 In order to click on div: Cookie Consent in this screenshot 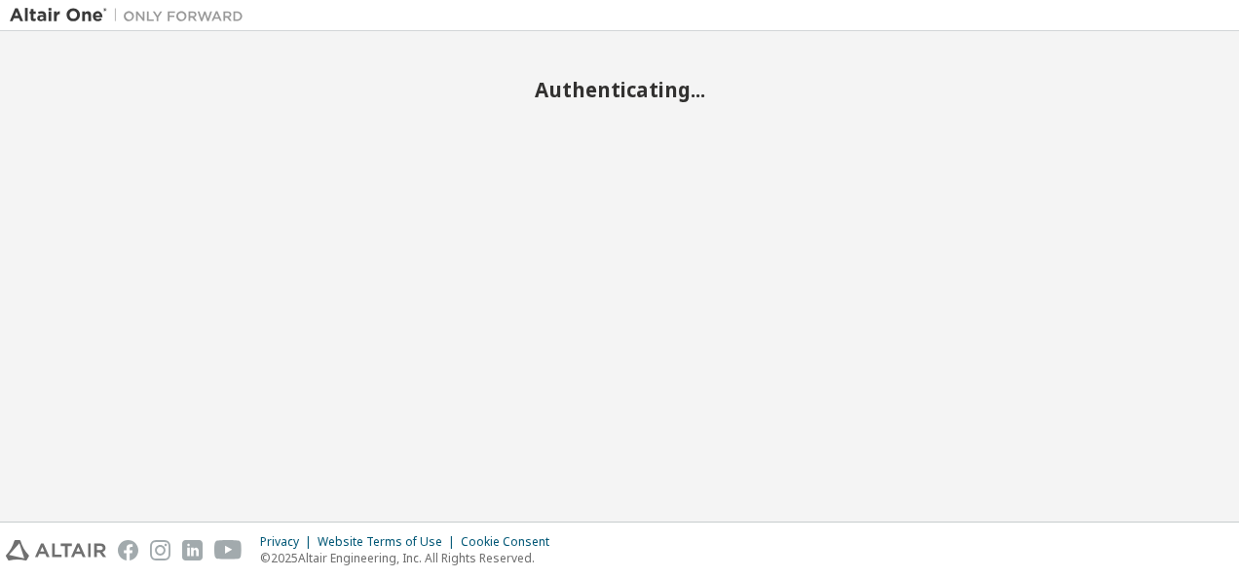, I will do `click(510, 542)`.